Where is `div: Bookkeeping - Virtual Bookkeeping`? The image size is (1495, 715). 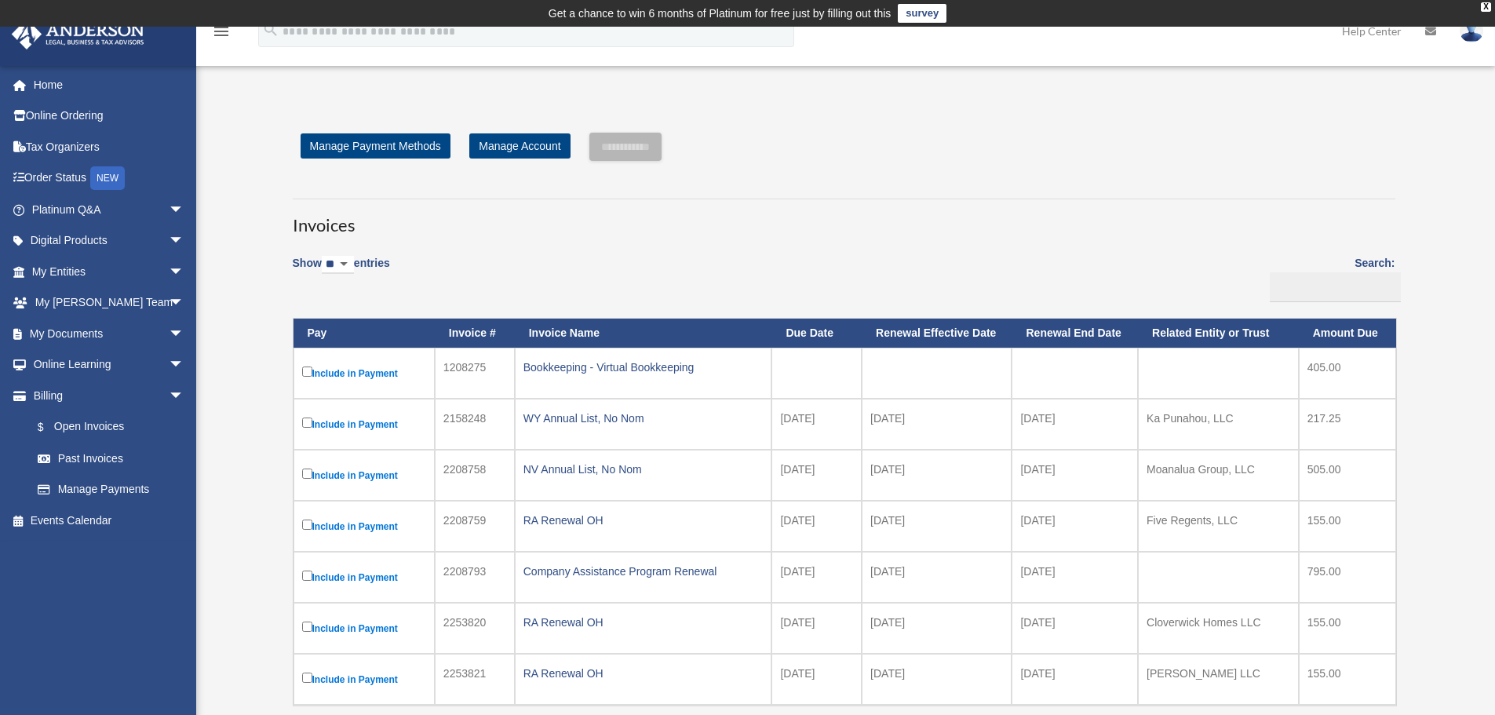
div: Bookkeeping - Virtual Bookkeeping is located at coordinates (643, 367).